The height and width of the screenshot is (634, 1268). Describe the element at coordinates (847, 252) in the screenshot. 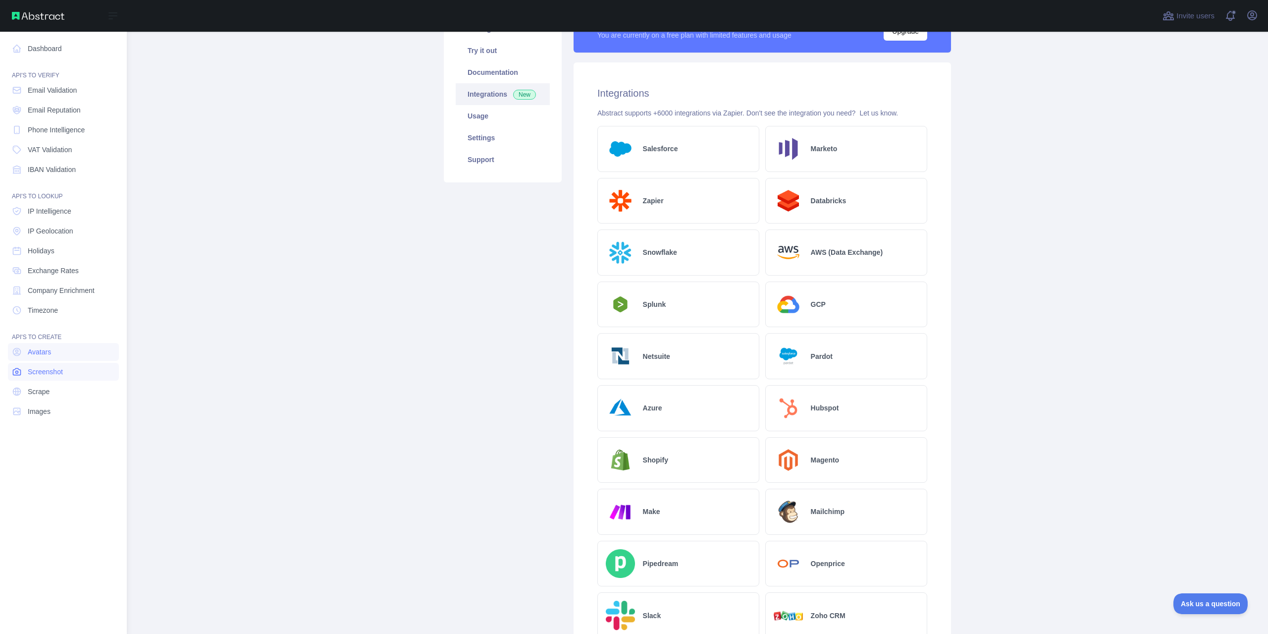

I see `h2: AWS (Data Exchange)` at that location.